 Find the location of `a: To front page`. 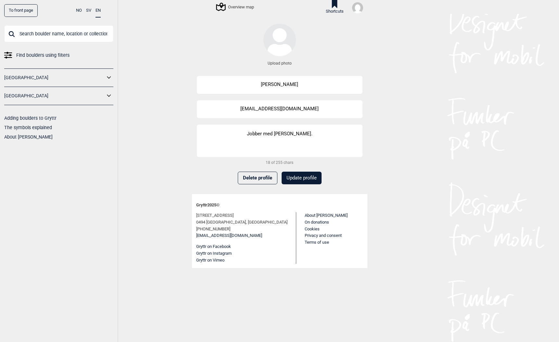

a: To front page is located at coordinates (21, 10).